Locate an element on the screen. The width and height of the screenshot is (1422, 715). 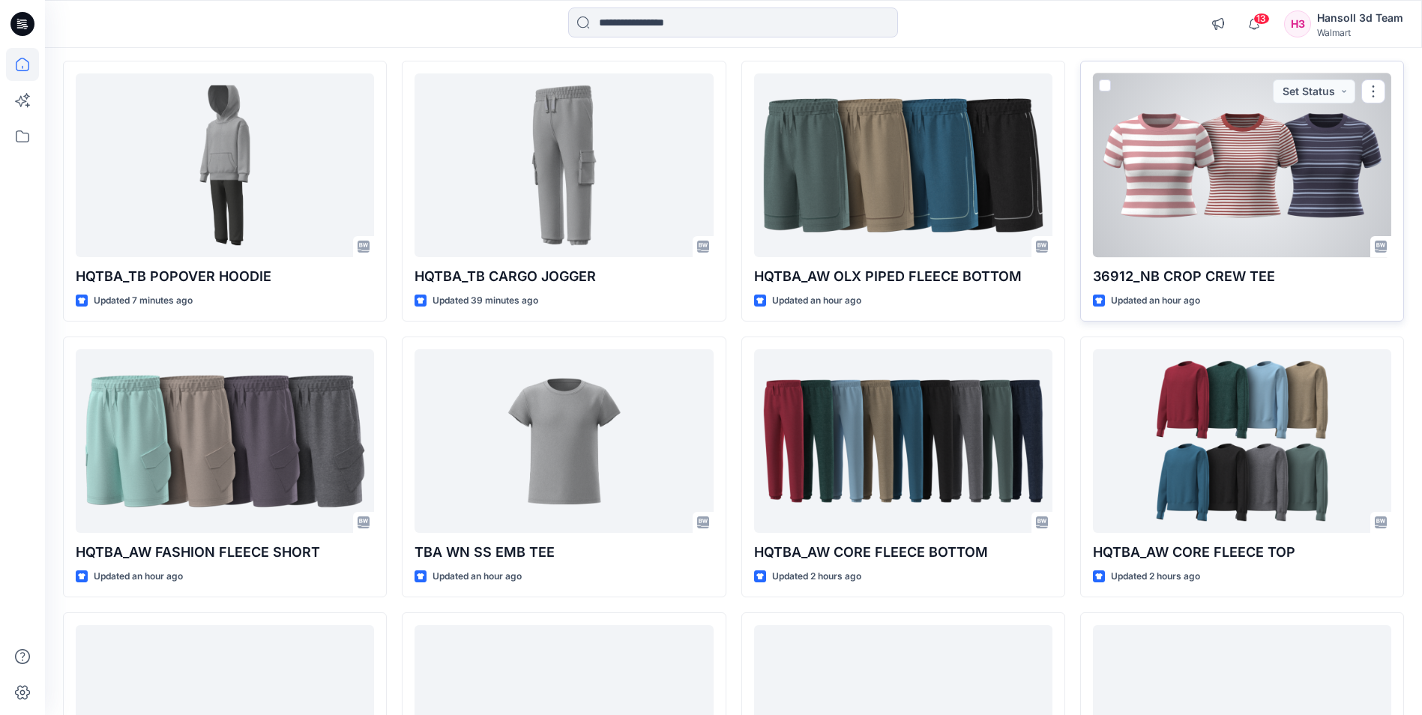
p: 36912_NB CROP CREW TEE is located at coordinates (1242, 277).